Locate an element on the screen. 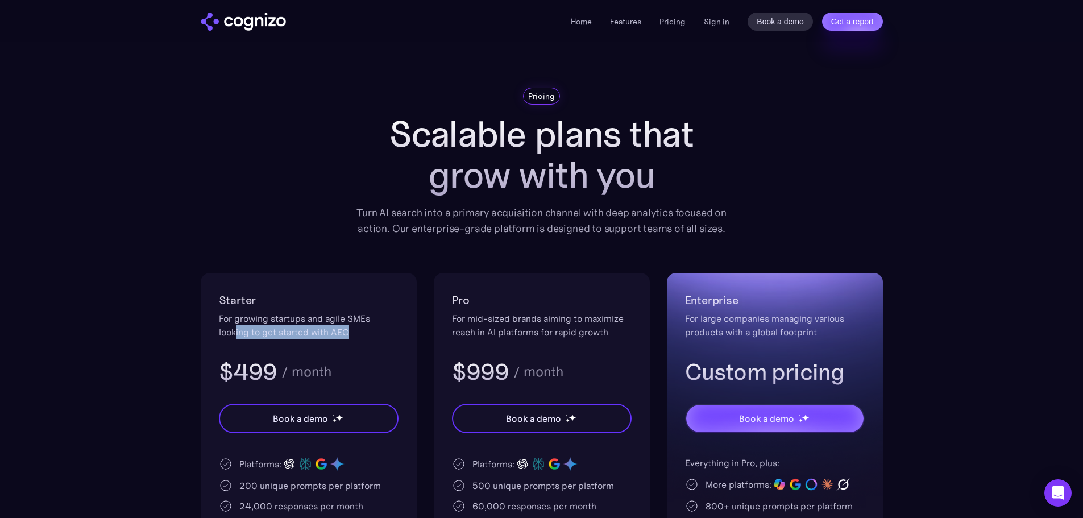  div: 200 unique prompts per platform is located at coordinates (310, 485).